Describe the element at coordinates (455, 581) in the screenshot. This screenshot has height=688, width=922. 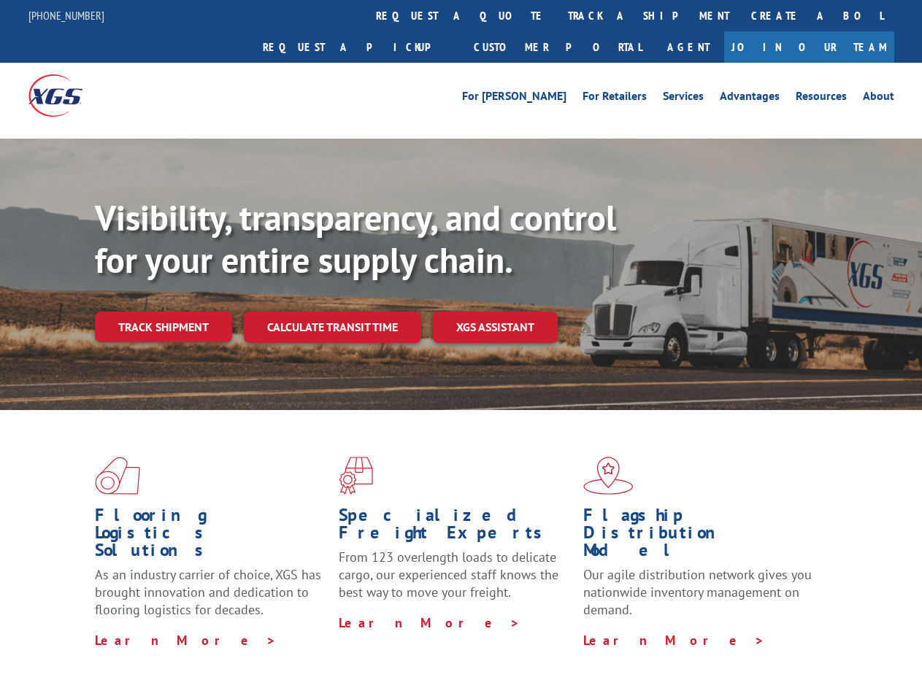
I see `p: From 123 overlength loads to delicate cargo, our experienced staff knows the best way to move you...` at that location.